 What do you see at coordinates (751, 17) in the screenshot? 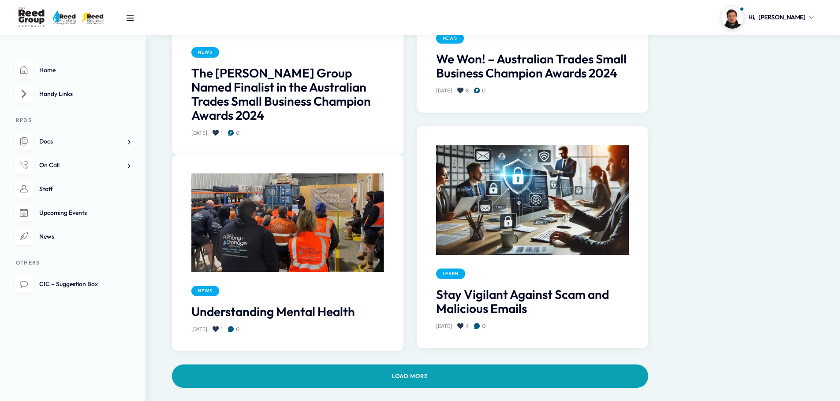
I see `span: Hi,` at bounding box center [751, 17].